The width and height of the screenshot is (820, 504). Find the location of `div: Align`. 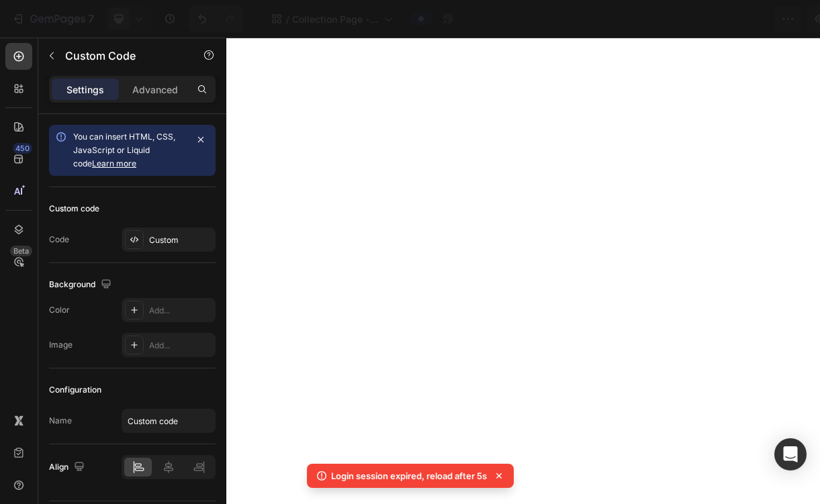

div: Align is located at coordinates (68, 467).